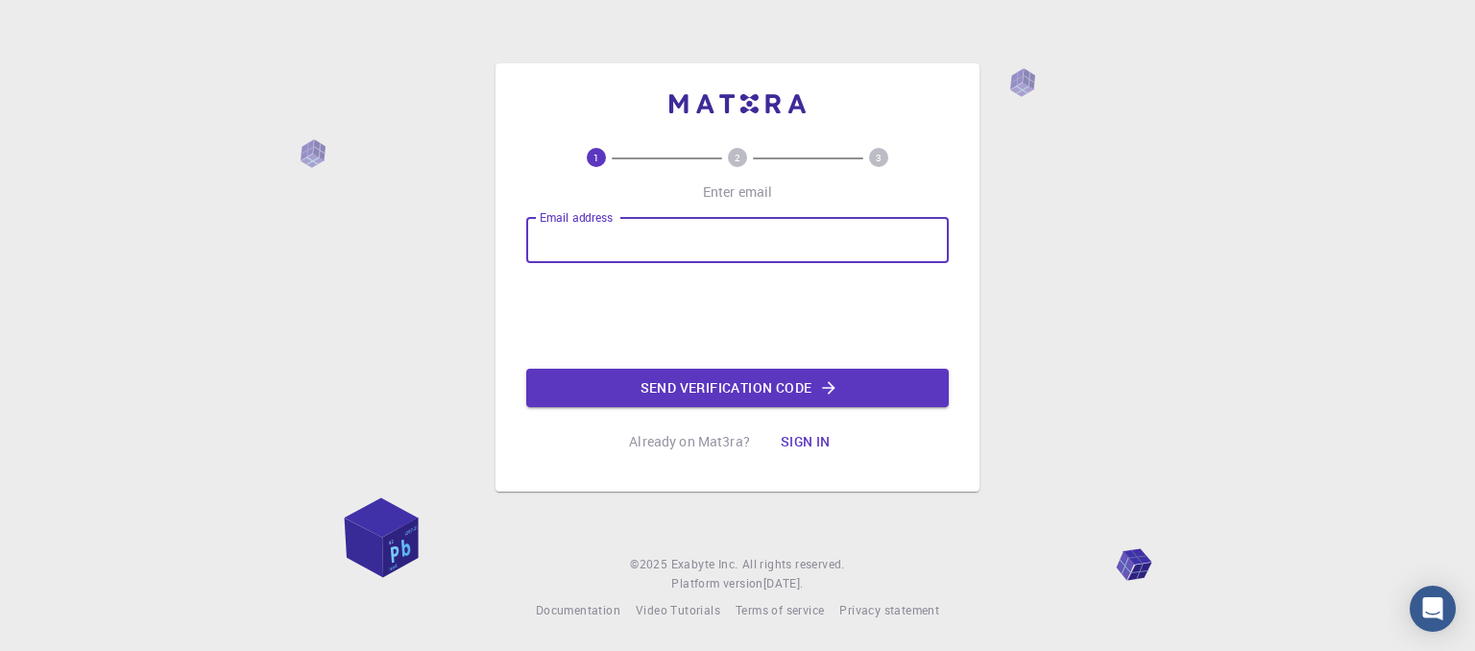 The image size is (1475, 651). I want to click on a: Video Tutorials, so click(678, 611).